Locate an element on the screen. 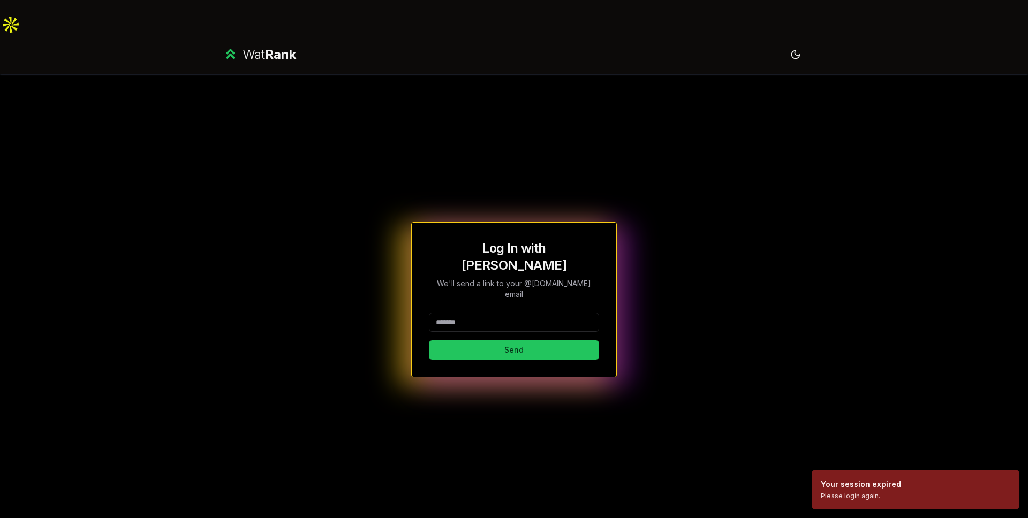 The image size is (1028, 518). div: Please login again. is located at coordinates (861, 496).